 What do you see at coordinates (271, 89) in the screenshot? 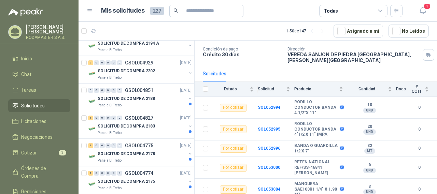
I see `span: Solicitud` at bounding box center [271, 89].